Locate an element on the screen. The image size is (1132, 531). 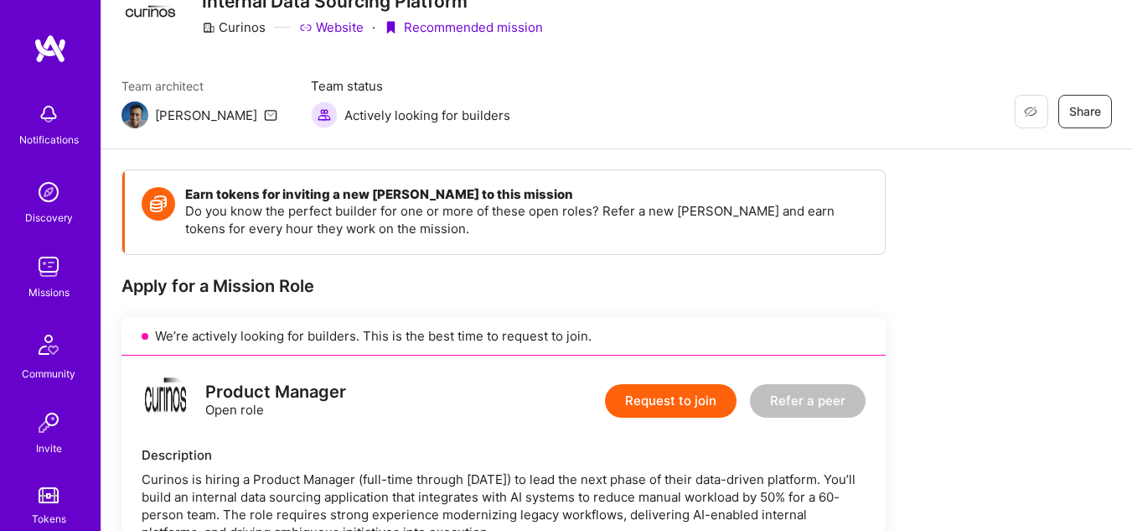
span: Team status is located at coordinates (411, 85).